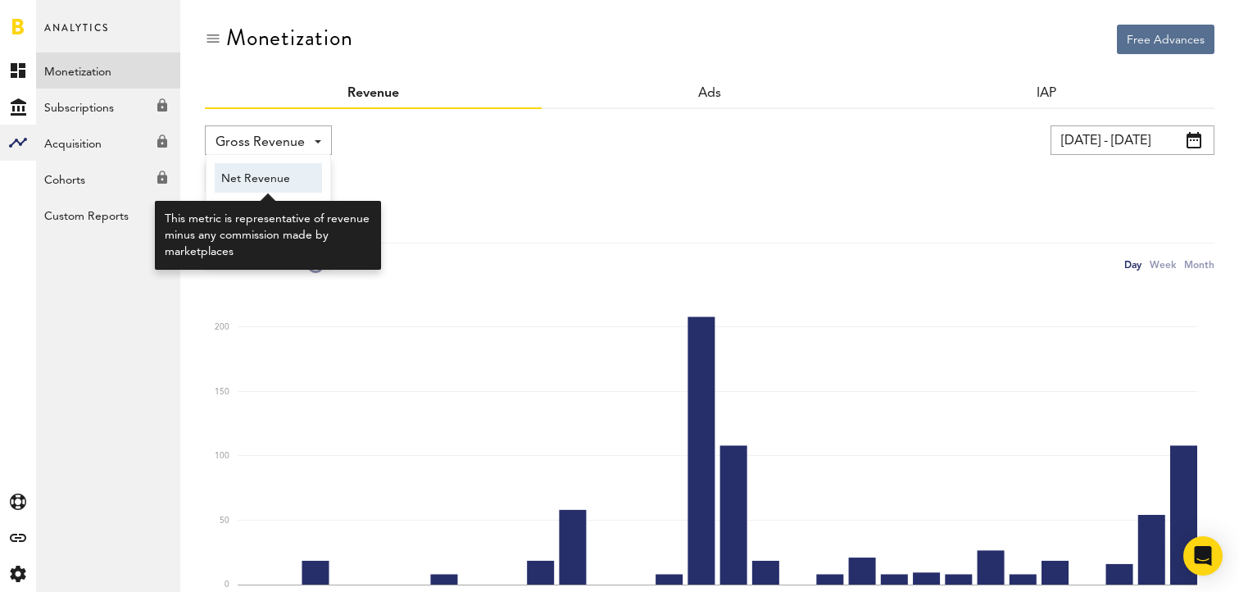  What do you see at coordinates (1203, 555) in the screenshot?
I see `div: Open Intercom Messenger` at bounding box center [1203, 555].